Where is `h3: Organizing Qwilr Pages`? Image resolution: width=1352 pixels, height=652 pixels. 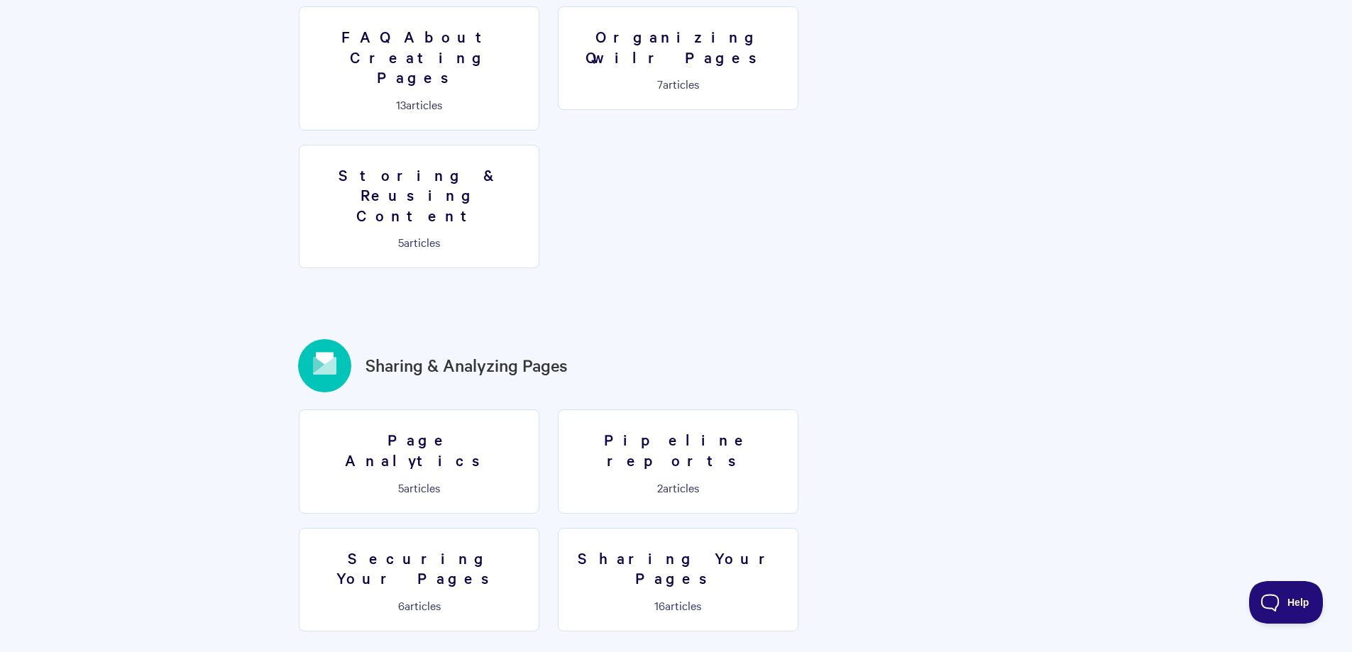 h3: Organizing Qwilr Pages is located at coordinates (678, 46).